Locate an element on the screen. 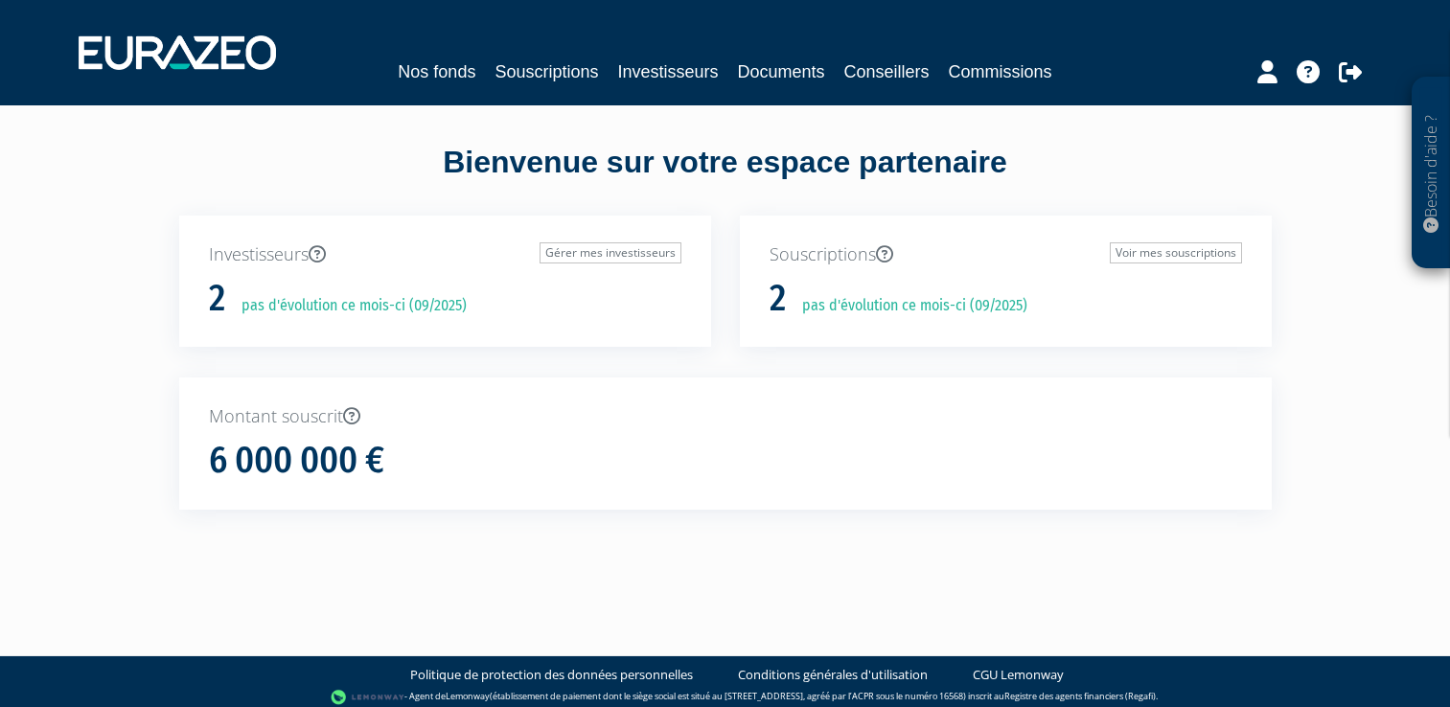 Image resolution: width=1450 pixels, height=707 pixels. a: Documents is located at coordinates (781, 72).